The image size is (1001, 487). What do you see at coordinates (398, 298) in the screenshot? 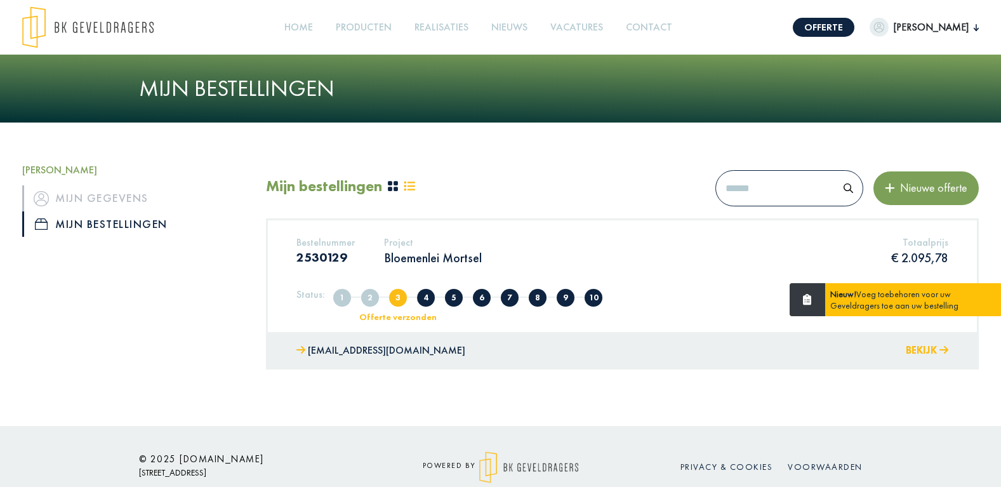
I see `span: Offerte verzonden` at bounding box center [398, 298].